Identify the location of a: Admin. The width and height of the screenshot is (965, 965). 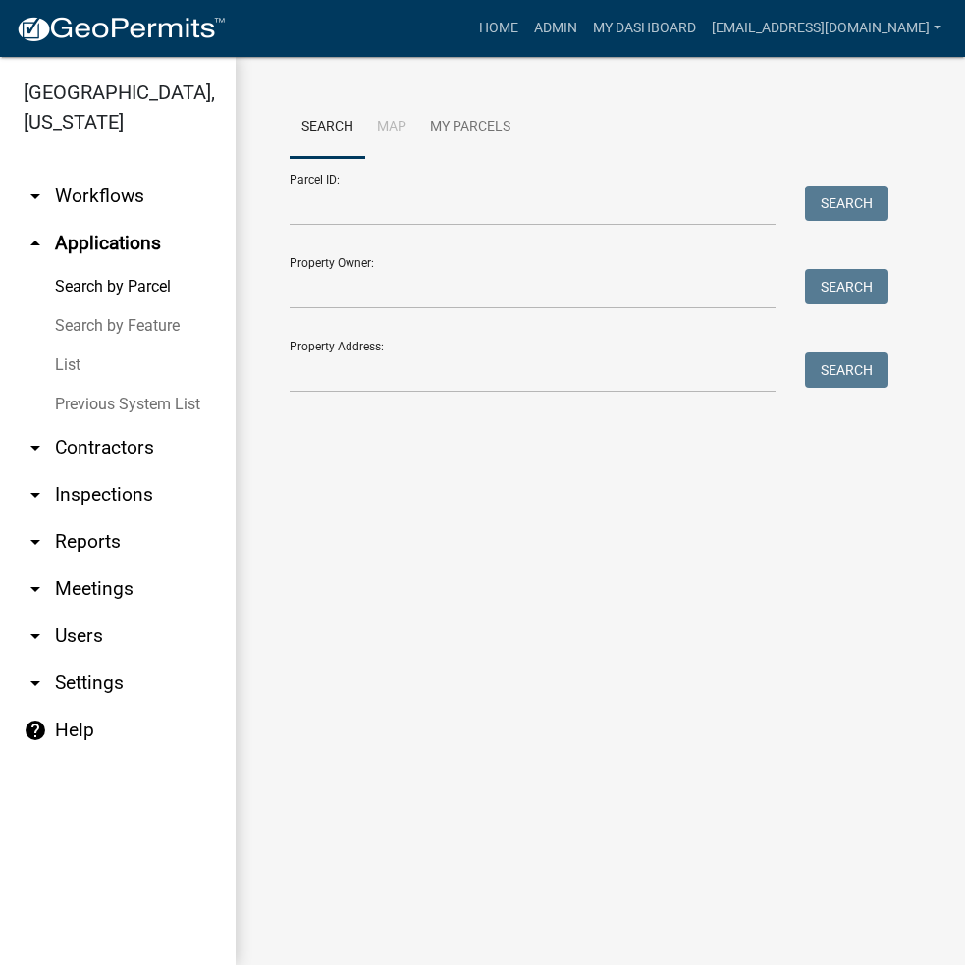
(555, 28).